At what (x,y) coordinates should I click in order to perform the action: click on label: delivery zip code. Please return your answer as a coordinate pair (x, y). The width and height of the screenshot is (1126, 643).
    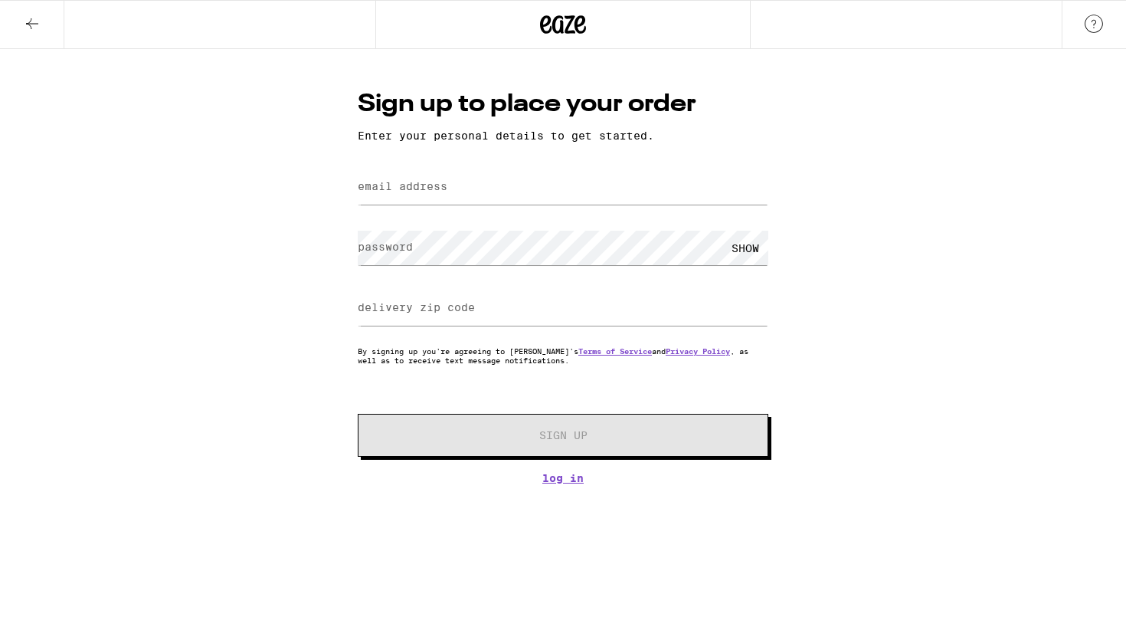
    Looking at the image, I should click on (416, 307).